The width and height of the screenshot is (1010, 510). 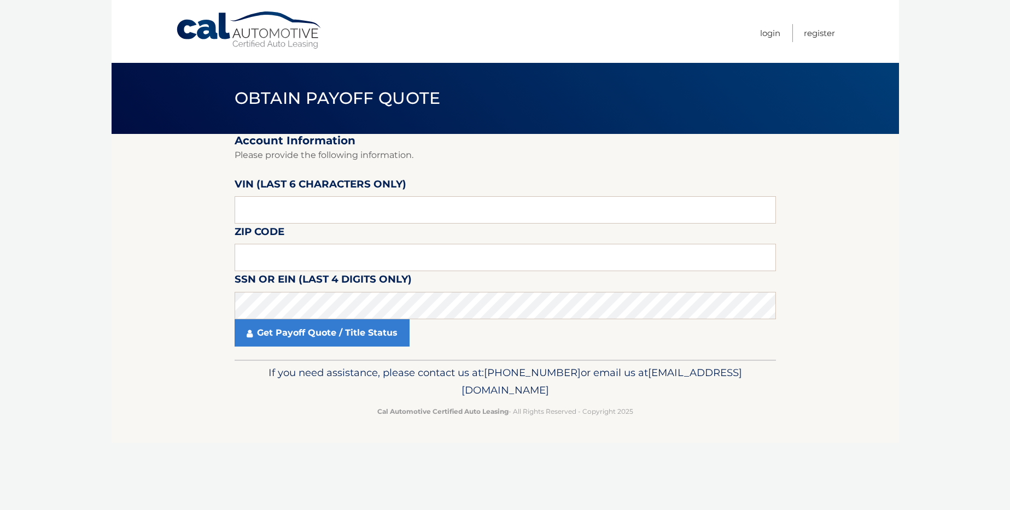 What do you see at coordinates (505, 411) in the screenshot?
I see `p: - All Rights Reserved - Copyright 2025` at bounding box center [505, 411].